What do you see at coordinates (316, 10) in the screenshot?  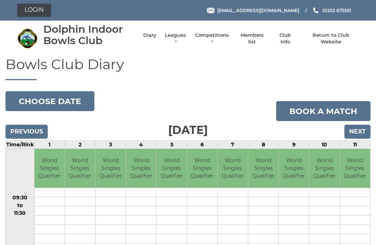 I see `img: Phone us` at bounding box center [316, 10].